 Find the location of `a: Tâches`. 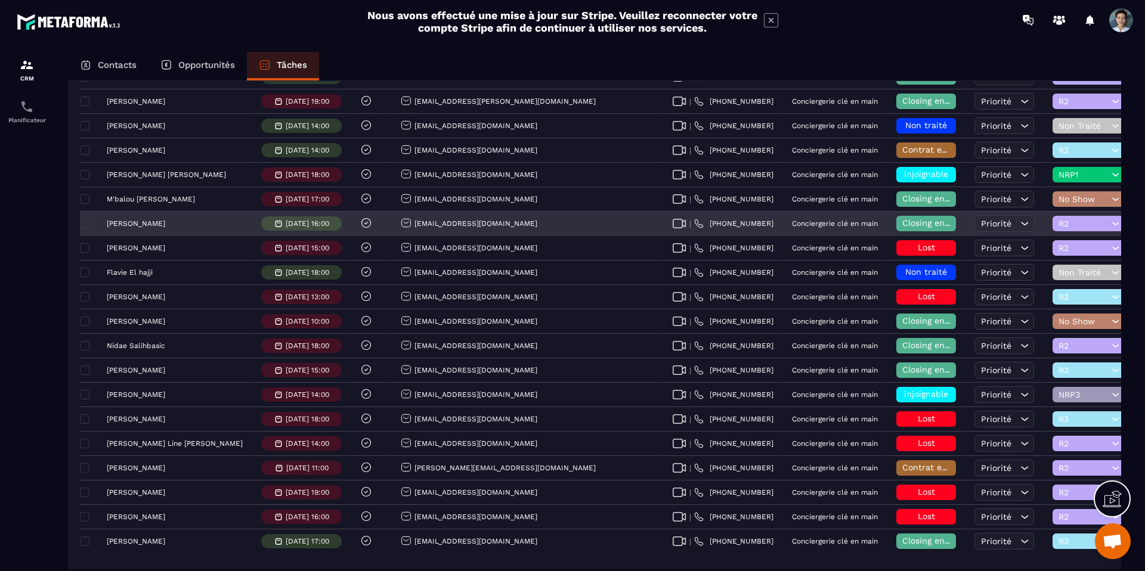

a: Tâches is located at coordinates (283, 66).